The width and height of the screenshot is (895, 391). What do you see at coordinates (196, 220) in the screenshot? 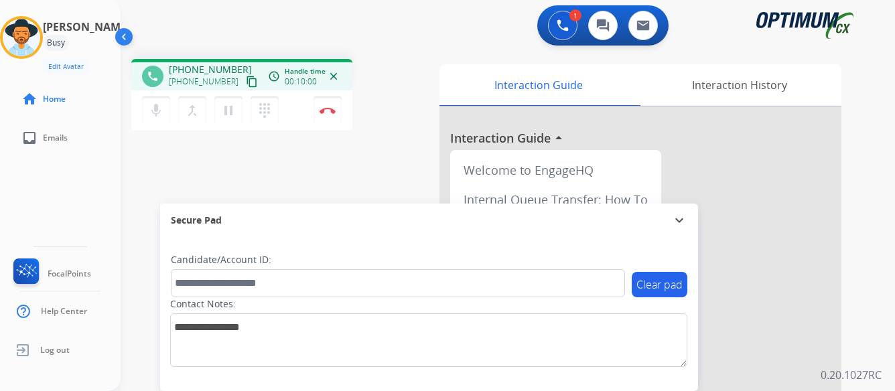
I see `span: Secure Pad` at bounding box center [196, 220].